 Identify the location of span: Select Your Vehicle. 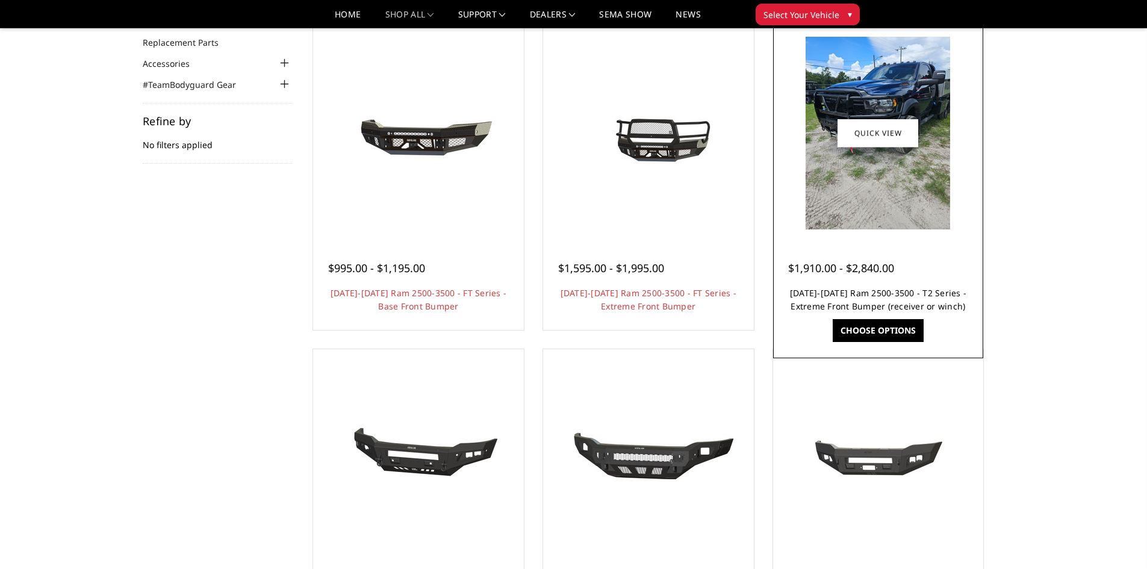
(801, 14).